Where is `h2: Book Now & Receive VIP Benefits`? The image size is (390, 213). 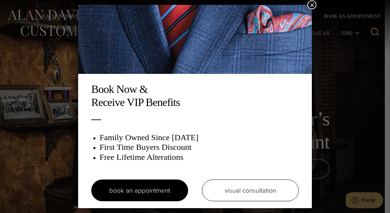 h2: Book Now & Receive VIP Benefits is located at coordinates (195, 96).